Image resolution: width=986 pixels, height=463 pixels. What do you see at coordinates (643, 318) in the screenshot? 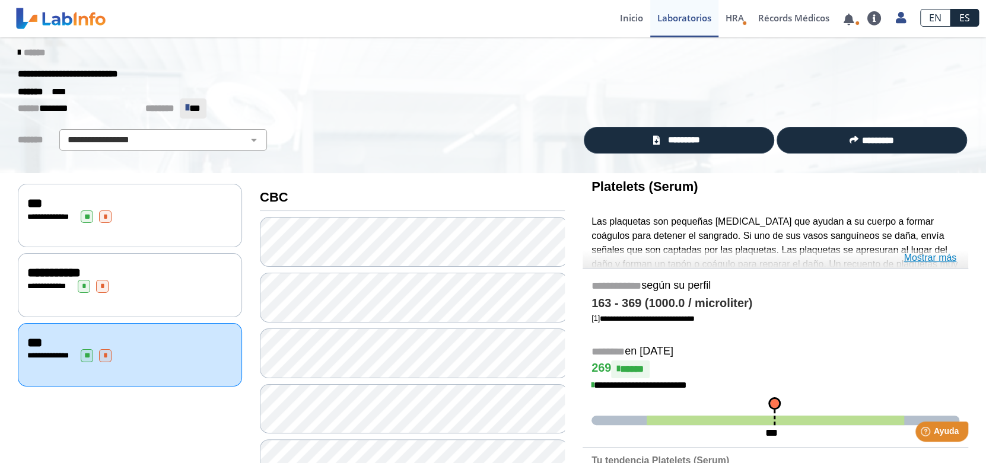
I see `a: [1]` at bounding box center [643, 318].